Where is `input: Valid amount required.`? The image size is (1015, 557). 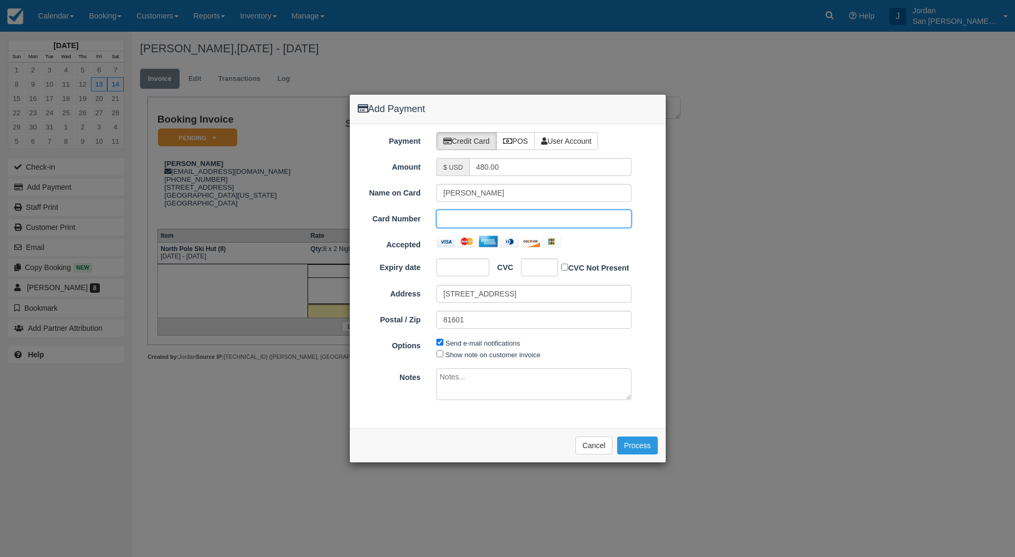
input: Valid amount required. is located at coordinates (550, 167).